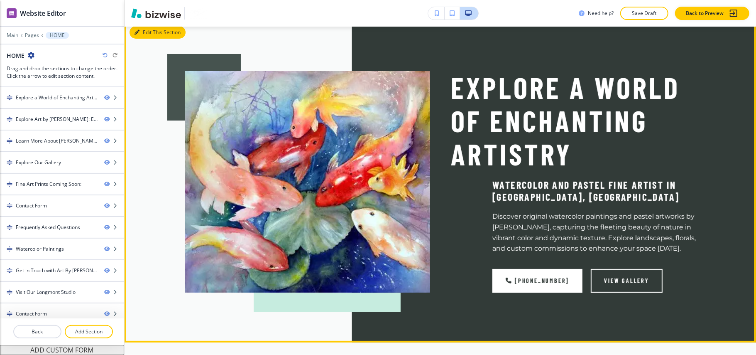 The width and height of the screenshot is (756, 355). Describe the element at coordinates (156, 13) in the screenshot. I see `img: Bizwise Logo` at that location.